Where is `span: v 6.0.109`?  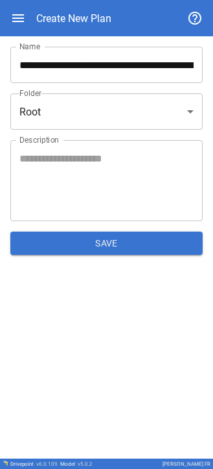
span: v 6.0.109 is located at coordinates (47, 464).